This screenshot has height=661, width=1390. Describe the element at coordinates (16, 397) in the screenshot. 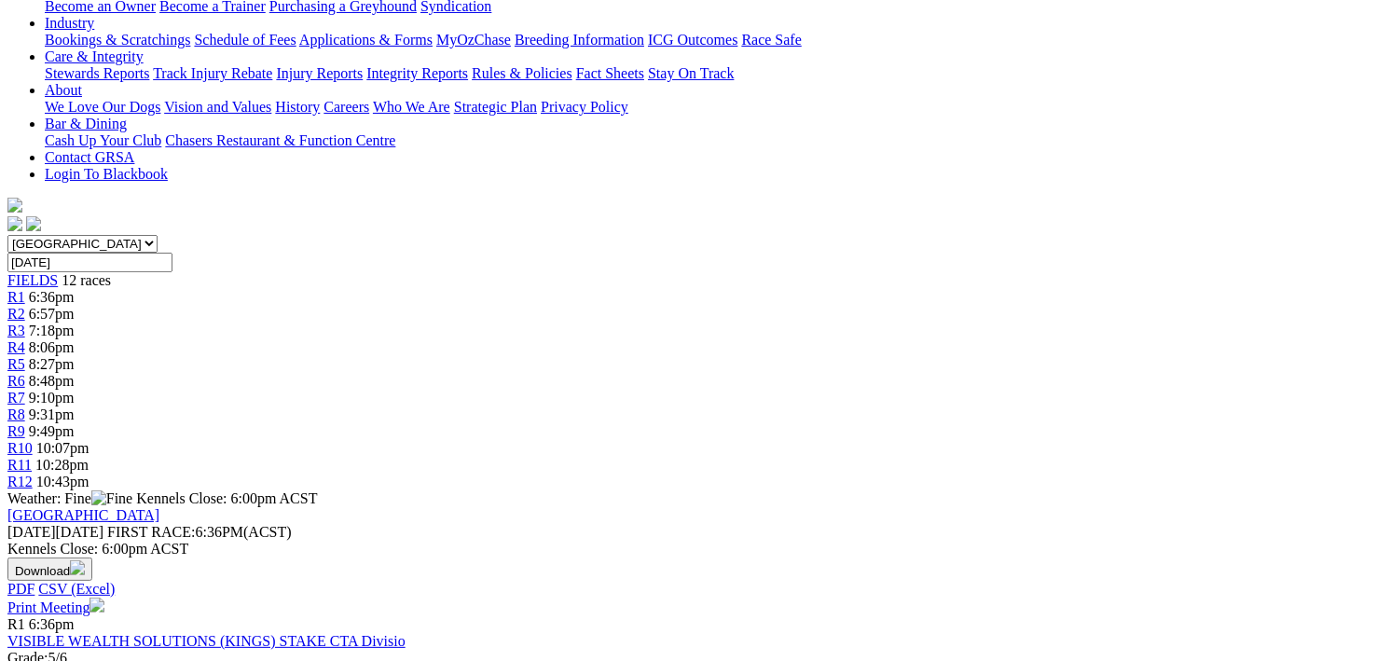

I see `a: R7` at that location.